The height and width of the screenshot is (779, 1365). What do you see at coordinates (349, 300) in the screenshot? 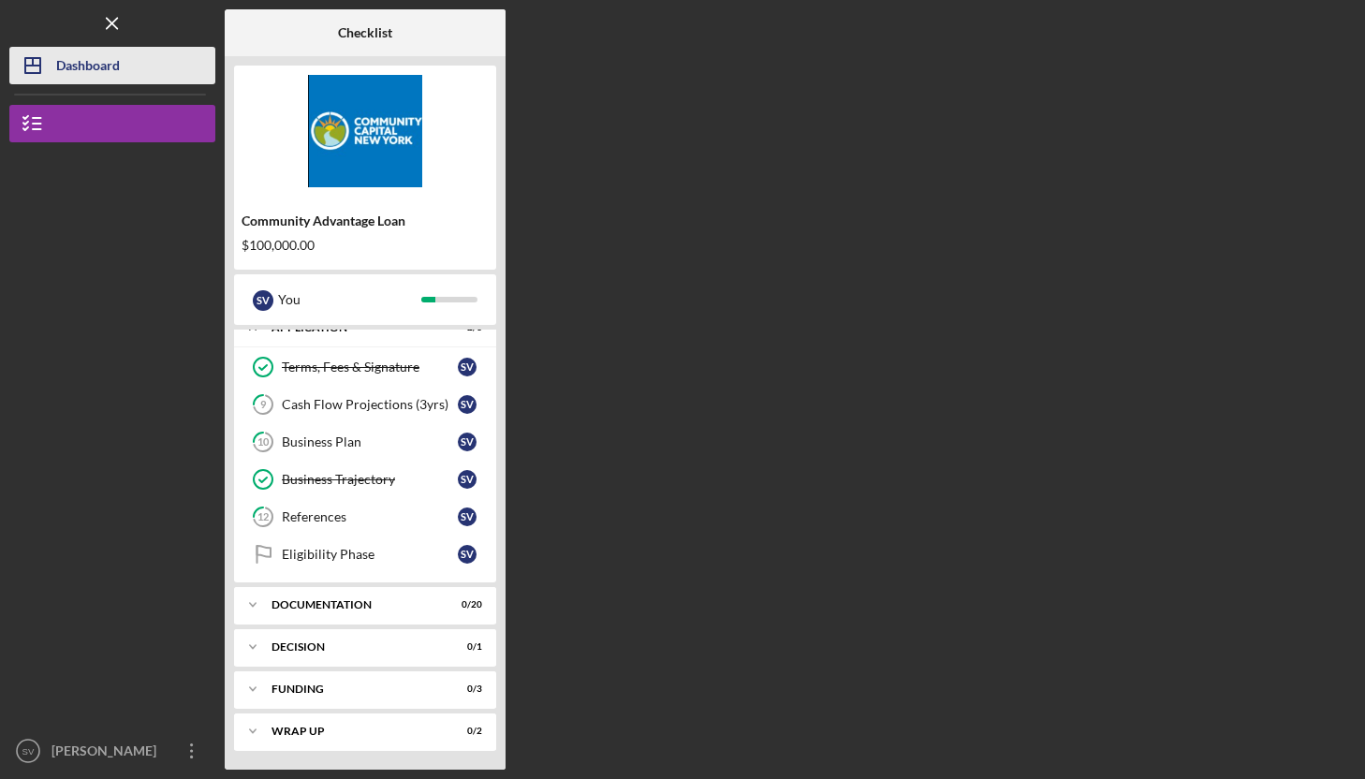
I see `div: You` at bounding box center [349, 300].